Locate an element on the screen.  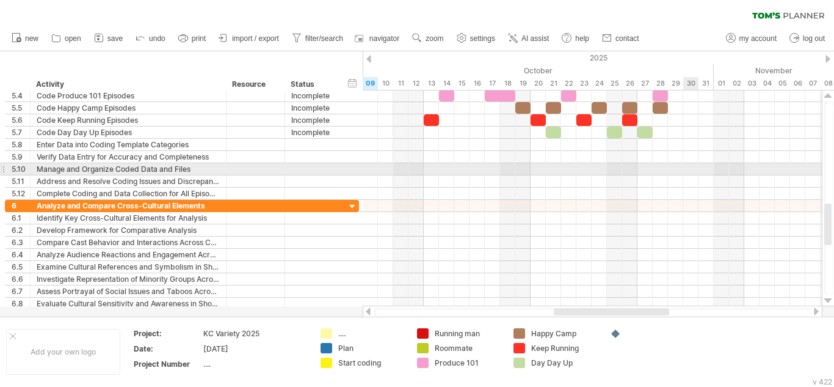
div: Wednesday, 29 October 2025 is located at coordinates (675, 83).